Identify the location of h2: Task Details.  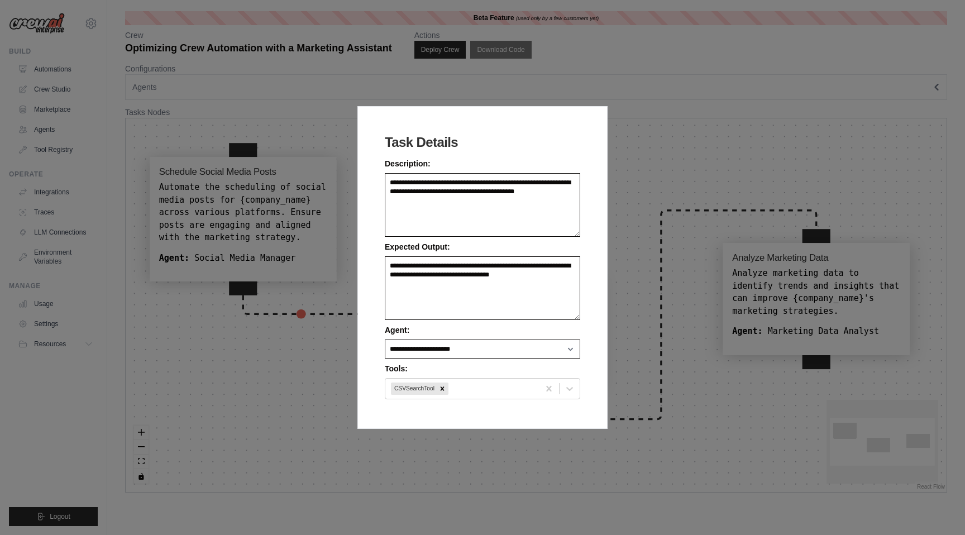
(483, 142).